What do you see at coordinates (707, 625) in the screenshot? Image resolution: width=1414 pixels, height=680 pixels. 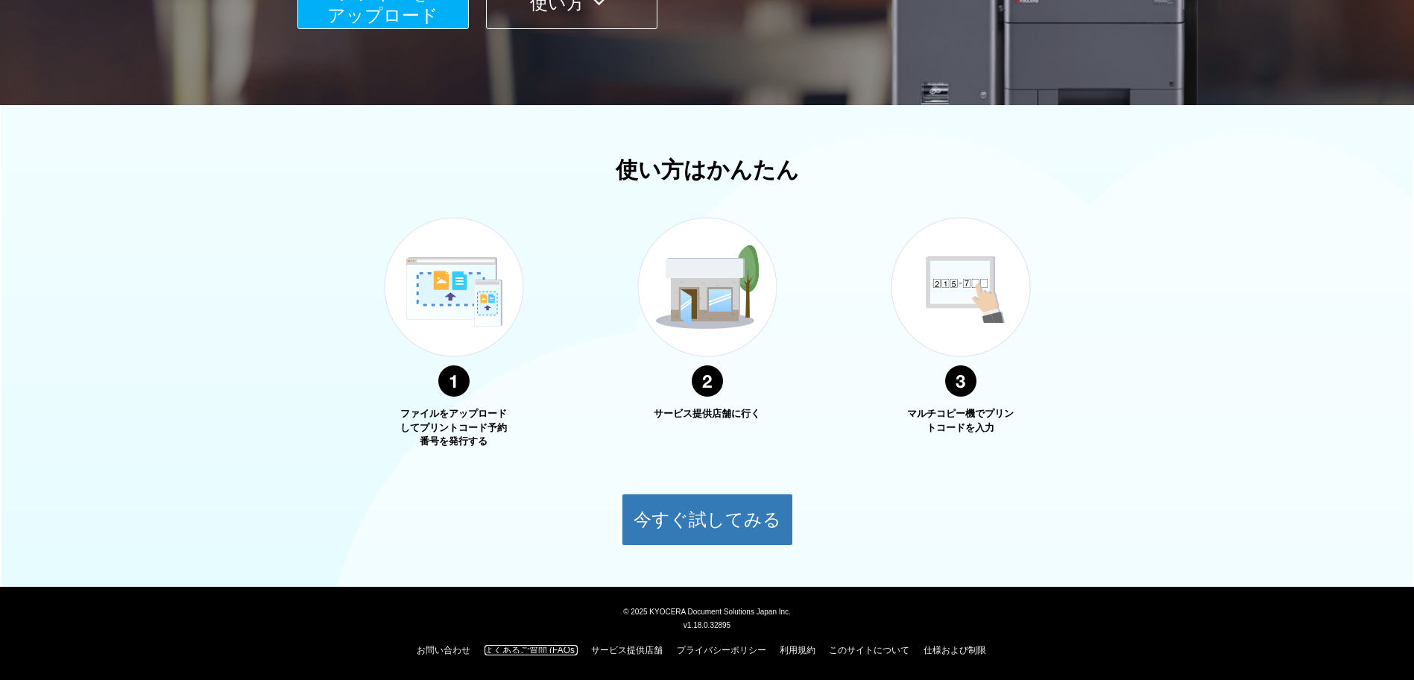 I see `span: v1.18.0.32895` at bounding box center [707, 625].